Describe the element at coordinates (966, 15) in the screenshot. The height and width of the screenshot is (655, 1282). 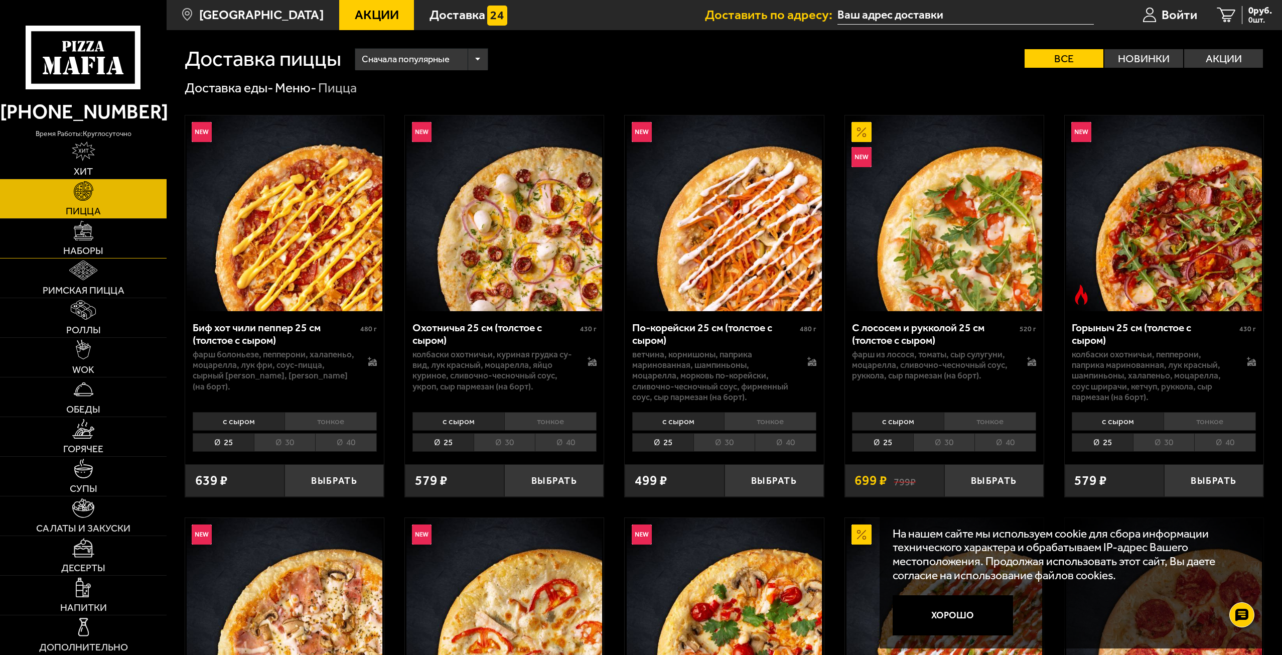
I see `input: Ваш адрес доставки` at that location.